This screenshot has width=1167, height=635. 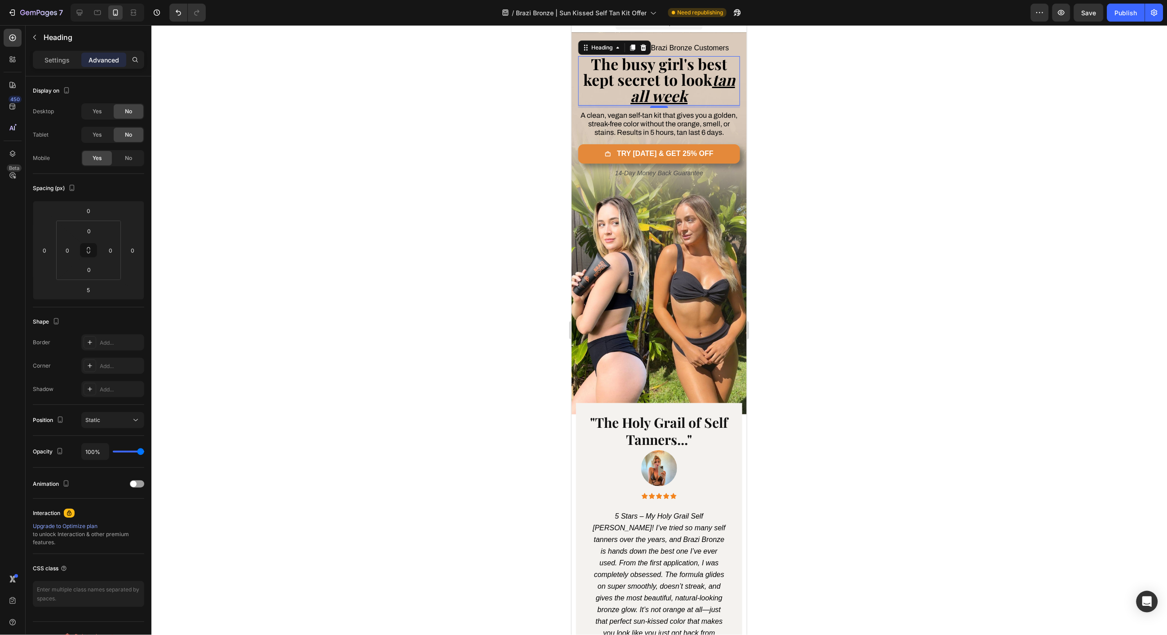 I want to click on div: Mobile, so click(x=41, y=158).